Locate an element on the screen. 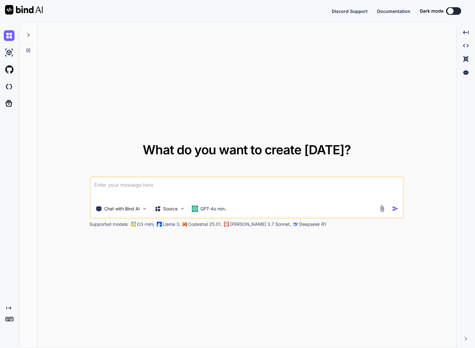  p: GPT-4o min.. is located at coordinates (214, 209).